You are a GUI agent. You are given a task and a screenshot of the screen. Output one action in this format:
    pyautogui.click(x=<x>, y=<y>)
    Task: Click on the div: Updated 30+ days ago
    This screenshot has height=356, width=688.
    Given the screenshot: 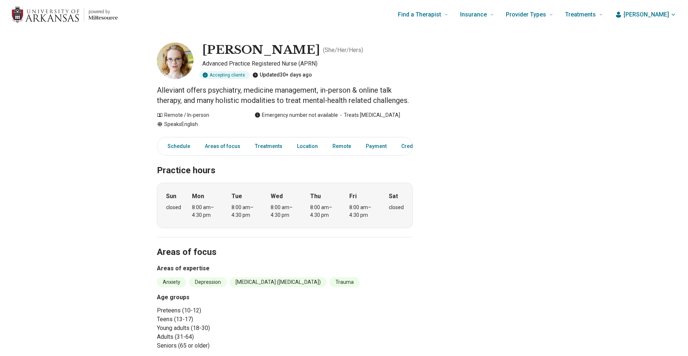 What is the action you would take?
    pyautogui.click(x=282, y=75)
    